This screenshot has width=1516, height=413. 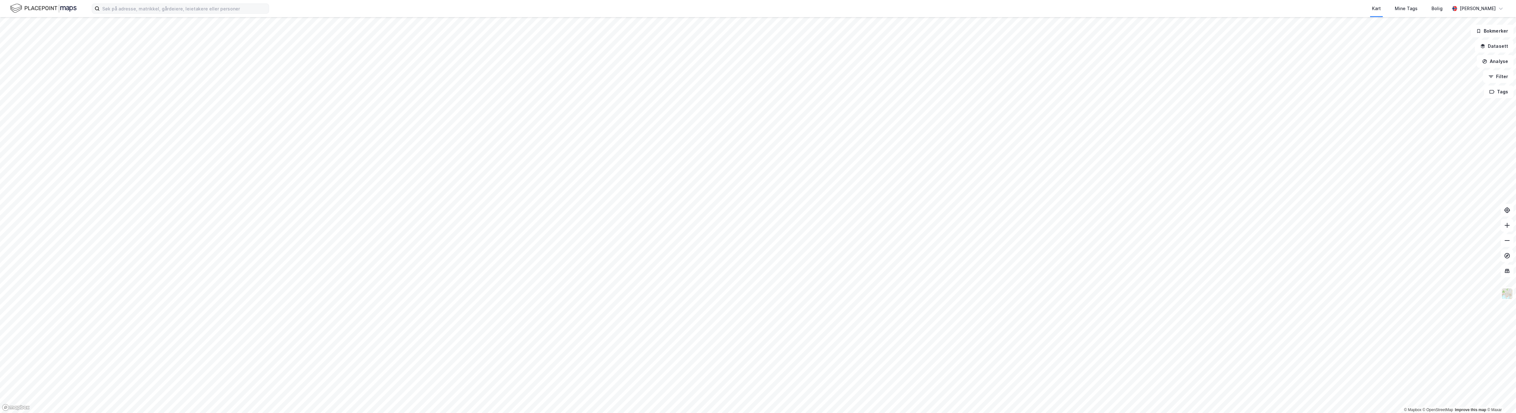 I want to click on div: Chat Widget, so click(x=1500, y=398).